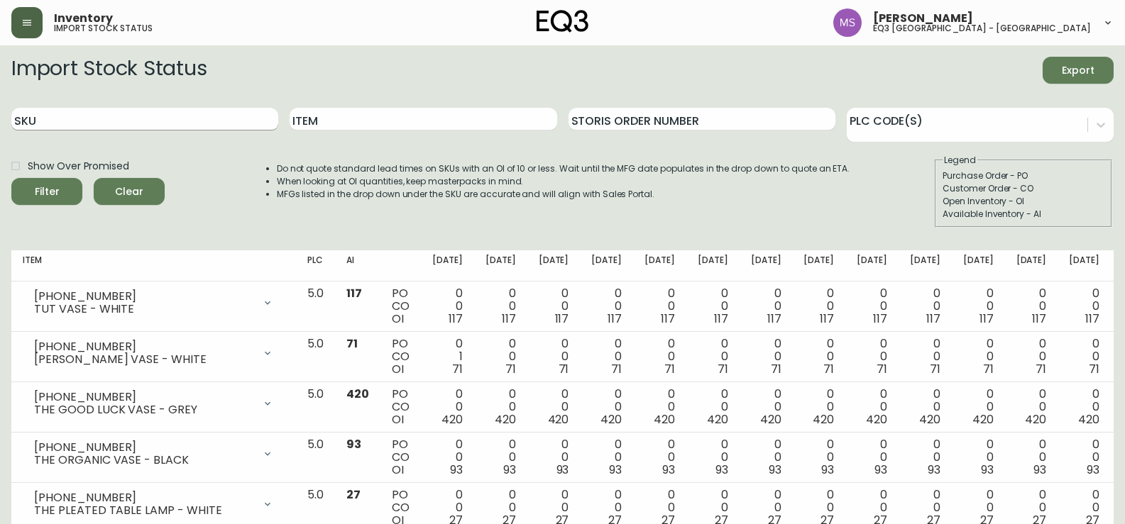 The image size is (1125, 524). Describe the element at coordinates (563, 169) in the screenshot. I see `li: Do not quote standard lead times on SKUs with an OI of 10 or less. Wait until the MFG date popula...` at that location.